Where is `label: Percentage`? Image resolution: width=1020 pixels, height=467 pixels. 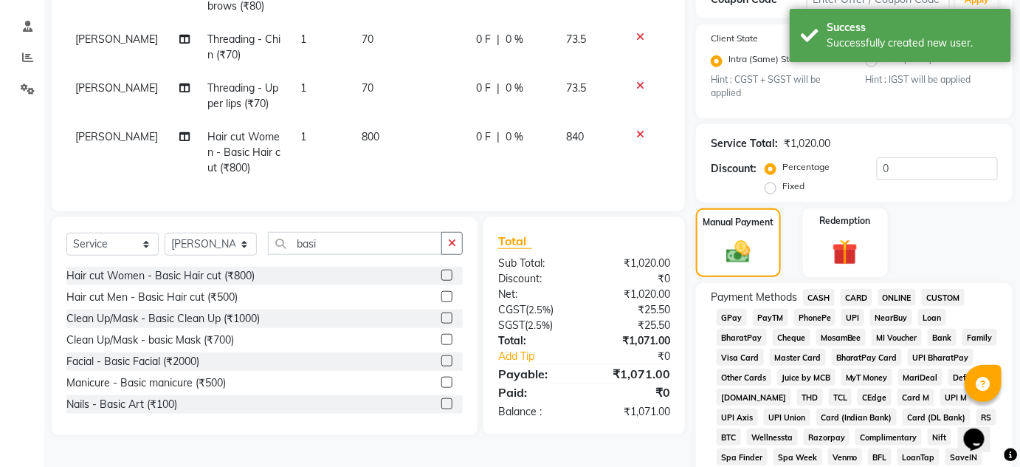 label: Percentage is located at coordinates (806, 167).